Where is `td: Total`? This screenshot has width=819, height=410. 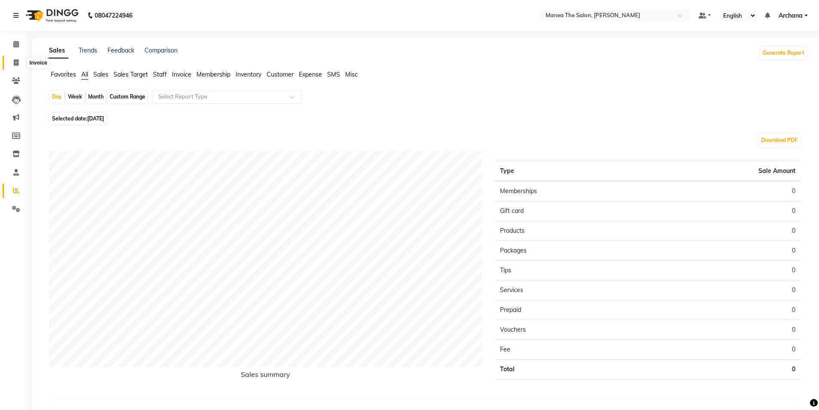 td: Total is located at coordinates (571, 369).